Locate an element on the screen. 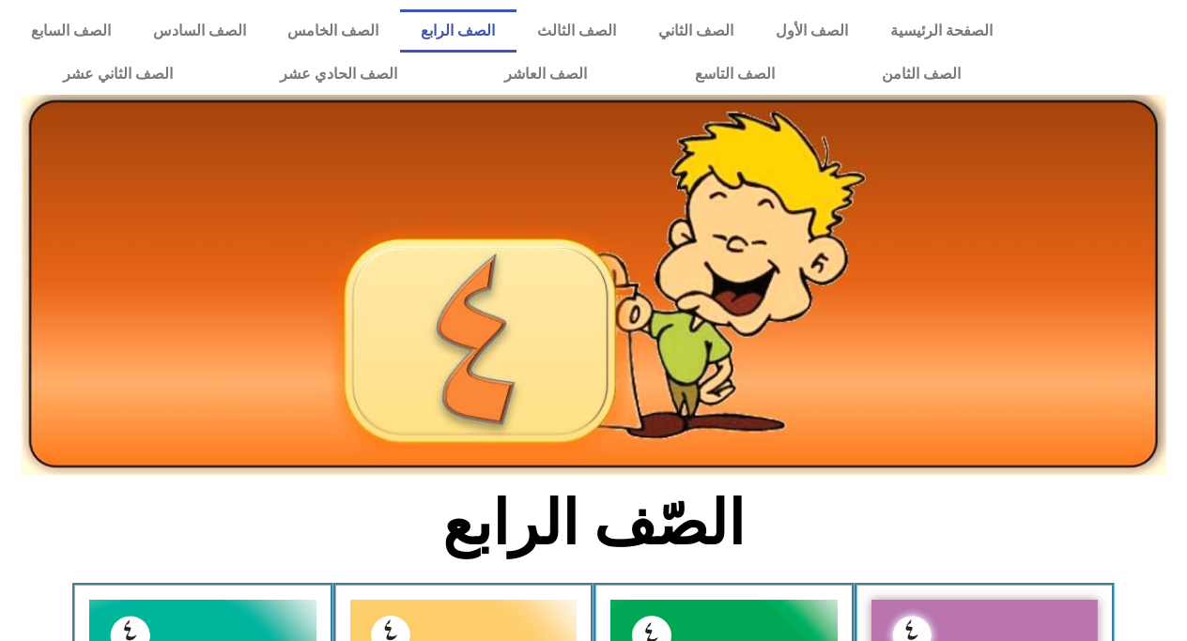  a: الصف الحادي عشر is located at coordinates (338, 74).